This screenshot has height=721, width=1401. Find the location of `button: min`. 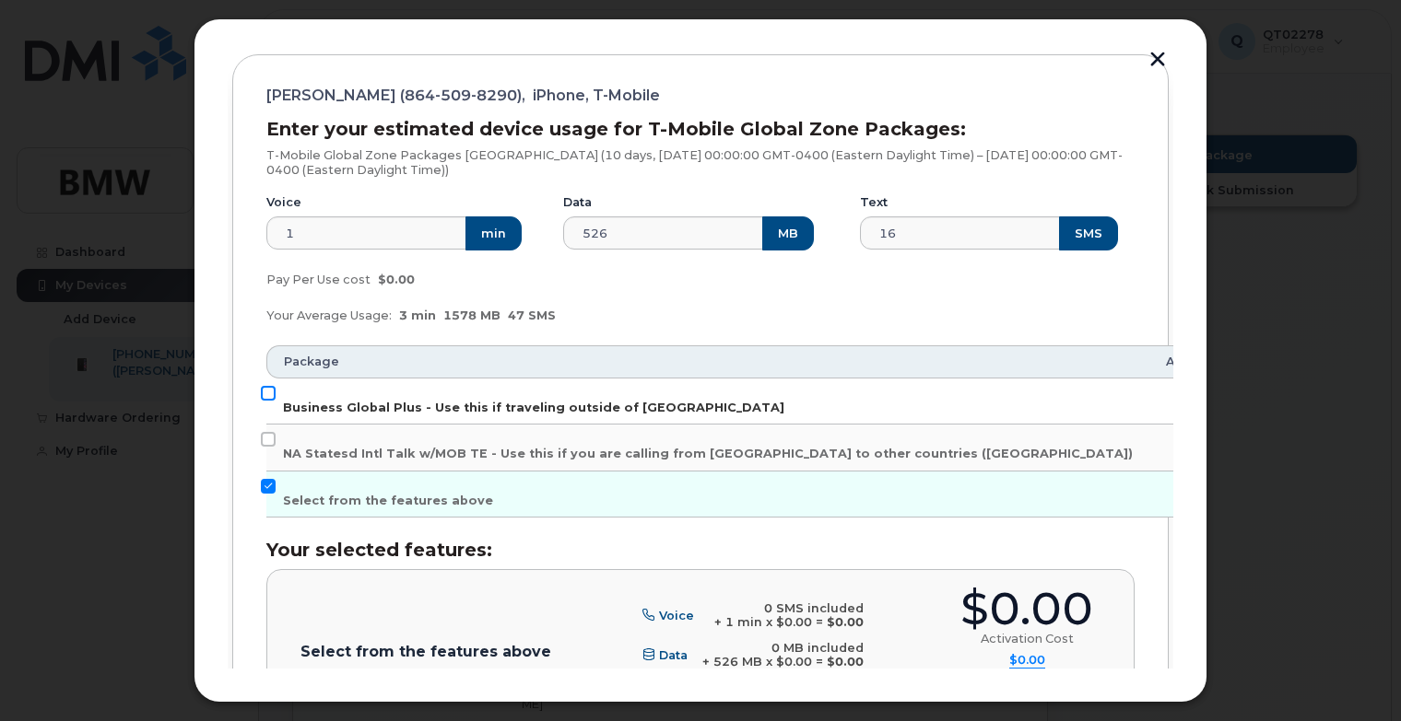

button: min is located at coordinates (493, 233).